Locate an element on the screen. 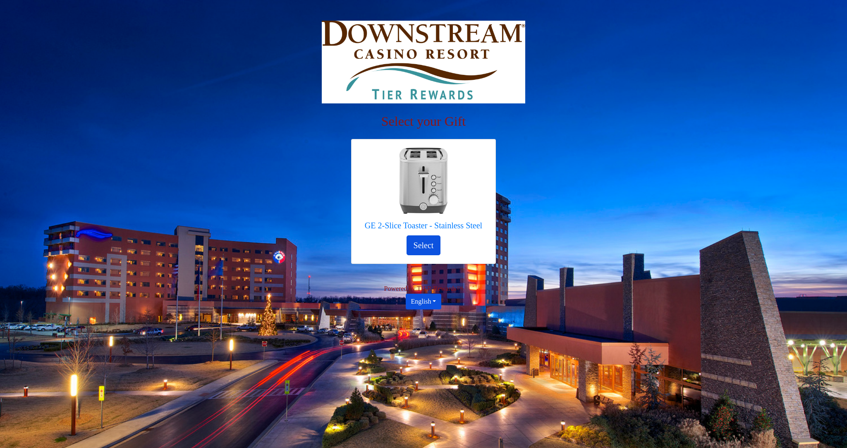 The width and height of the screenshot is (847, 448). a: GE 2-Slice Toaster - Stainless Steel GE 2-Slice Toaster - Stainless Steel is located at coordinates (424, 192).